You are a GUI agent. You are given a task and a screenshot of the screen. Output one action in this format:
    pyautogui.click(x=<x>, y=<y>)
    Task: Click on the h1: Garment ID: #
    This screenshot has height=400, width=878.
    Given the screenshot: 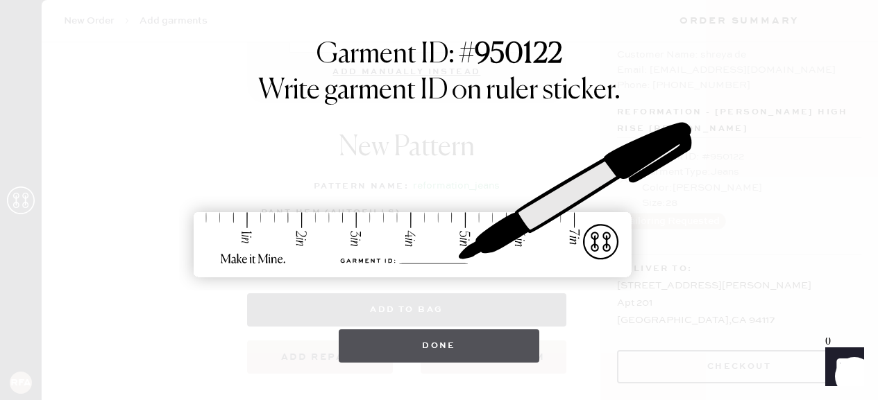 What is the action you would take?
    pyautogui.click(x=439, y=56)
    